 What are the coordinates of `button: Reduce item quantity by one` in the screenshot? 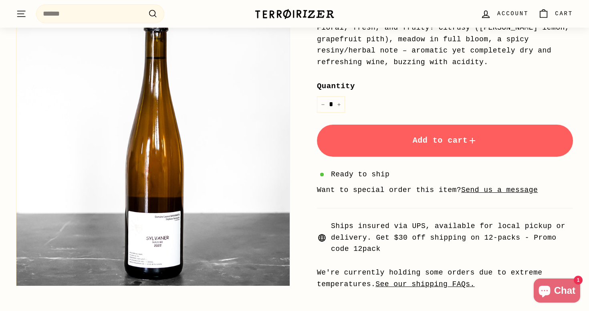 It's located at (323, 104).